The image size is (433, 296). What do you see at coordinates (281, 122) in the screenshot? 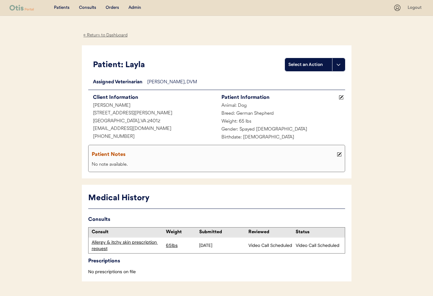
I see `div: Weight: 65 lbs` at bounding box center [281, 122].